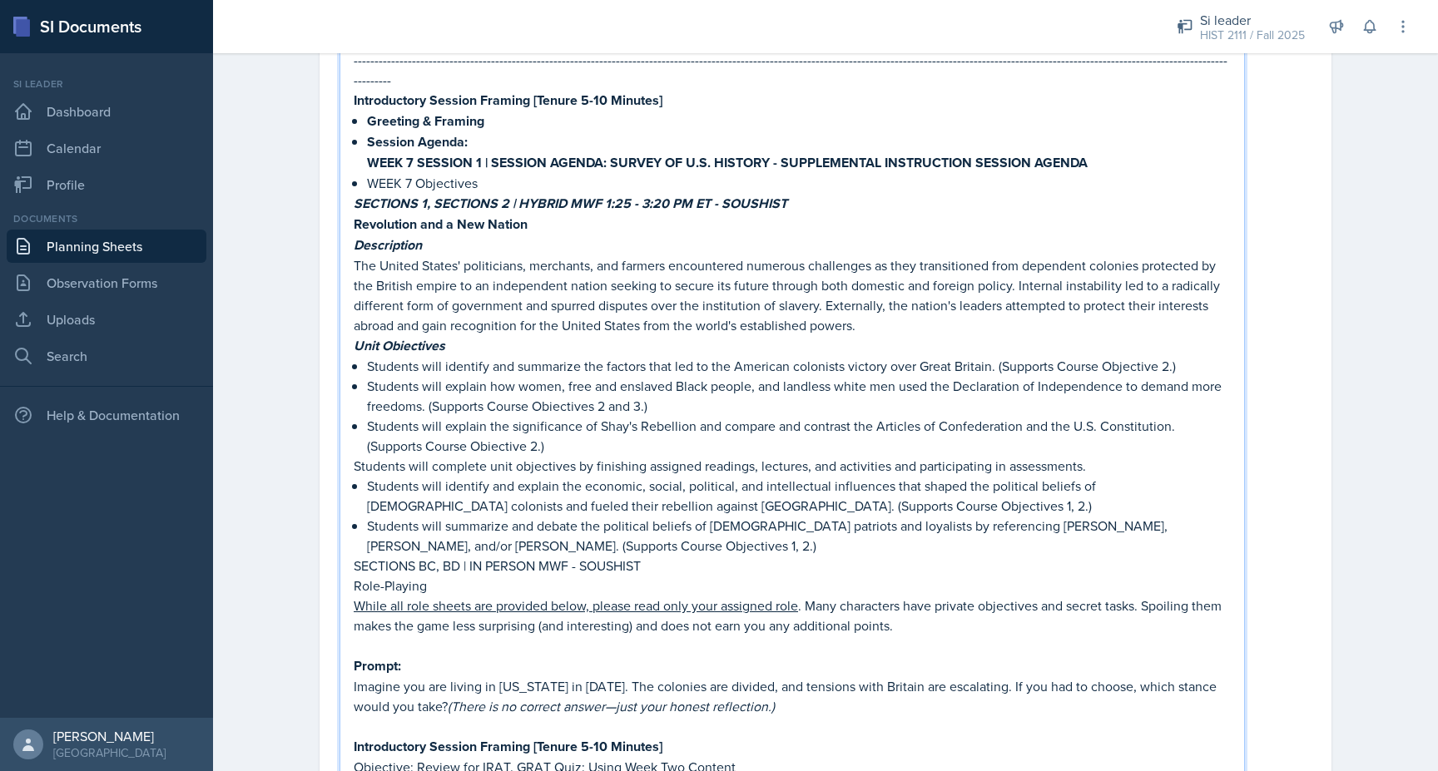 This screenshot has height=771, width=1438. Describe the element at coordinates (611, 706) in the screenshot. I see `em: (There is no correct answer—just your honest reflection.)` at that location.